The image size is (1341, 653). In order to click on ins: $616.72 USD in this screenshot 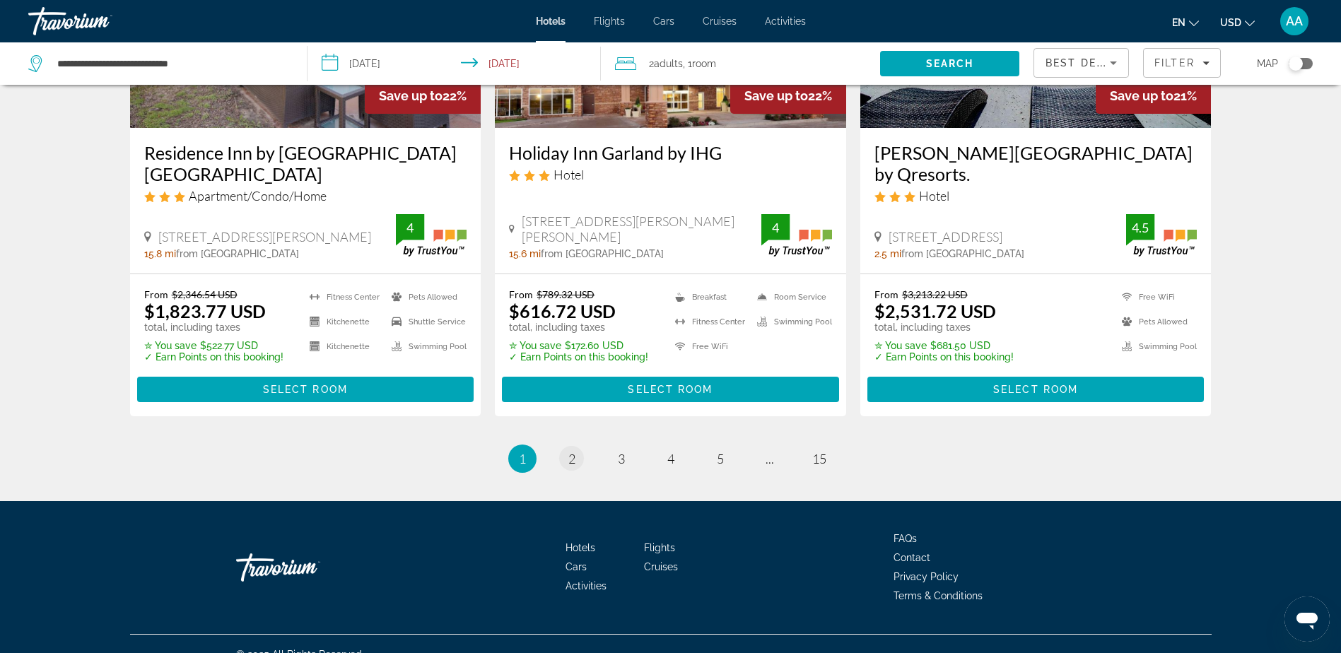, I will do `click(562, 311)`.